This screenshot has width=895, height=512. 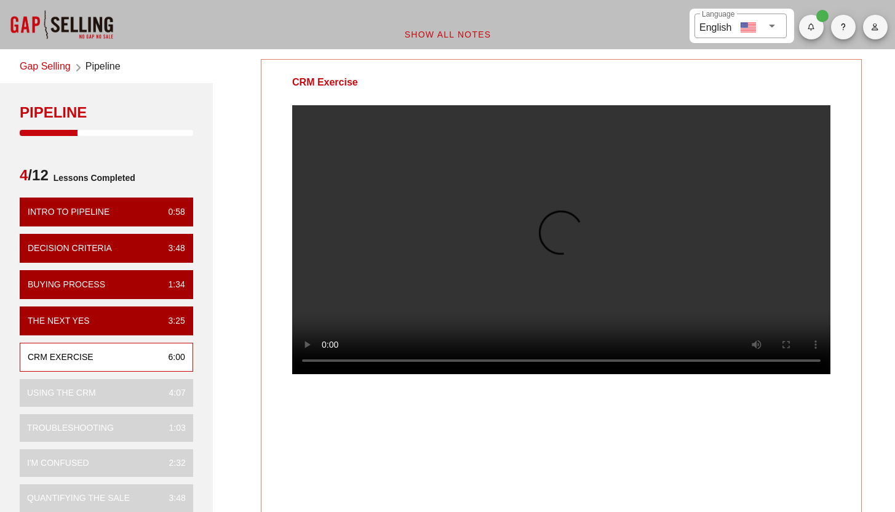 I want to click on div: 0:58, so click(x=172, y=211).